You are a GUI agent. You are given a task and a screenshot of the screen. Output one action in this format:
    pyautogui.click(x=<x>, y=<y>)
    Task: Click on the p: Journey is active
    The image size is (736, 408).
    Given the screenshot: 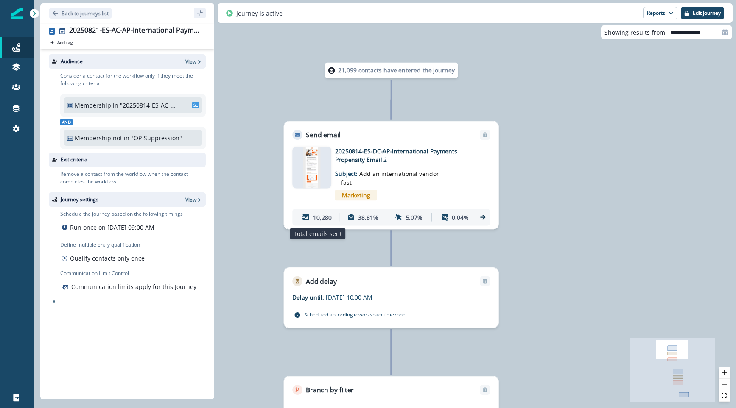 What is the action you would take?
    pyautogui.click(x=259, y=13)
    